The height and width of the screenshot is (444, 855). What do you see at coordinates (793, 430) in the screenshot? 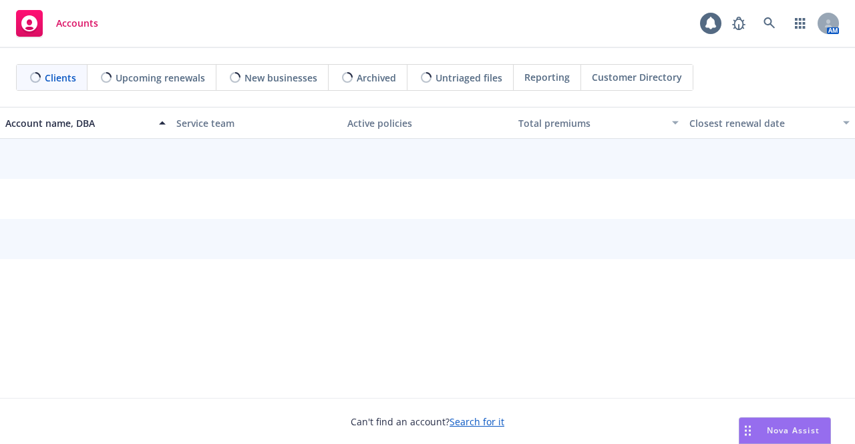
I see `span: Nova Assist` at bounding box center [793, 430].